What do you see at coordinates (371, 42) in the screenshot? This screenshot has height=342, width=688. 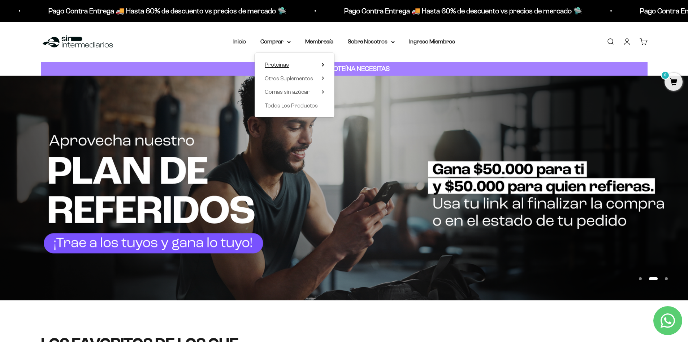 I see `summary: Sobre Nosotros` at bounding box center [371, 42].